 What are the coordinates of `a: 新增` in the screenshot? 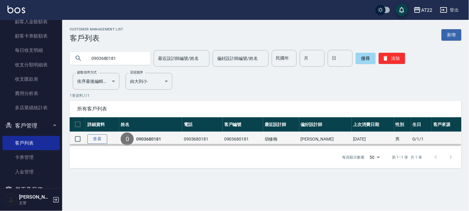 It's located at (451, 35).